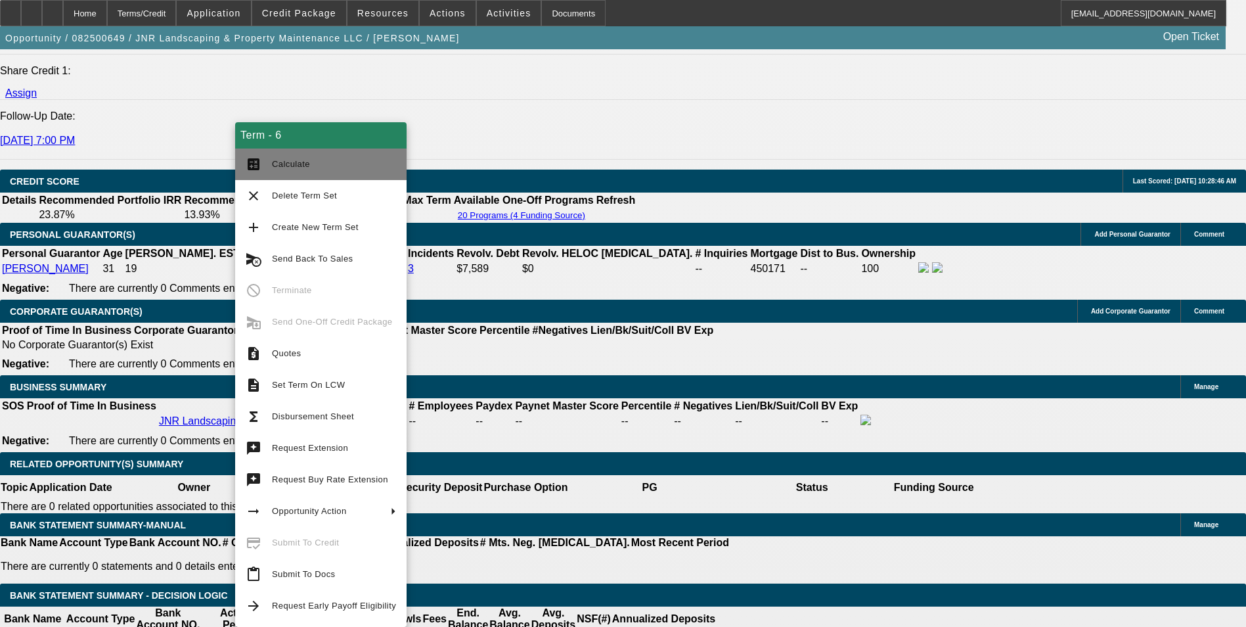  Describe the element at coordinates (21, 93) in the screenshot. I see `a: Assign` at that location.